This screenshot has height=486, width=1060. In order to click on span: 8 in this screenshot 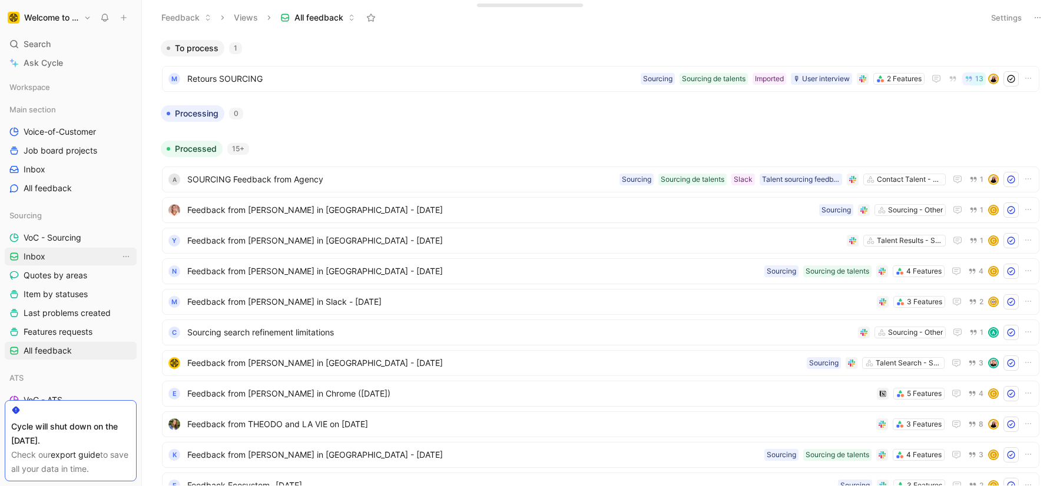, I will do `click(981, 424)`.